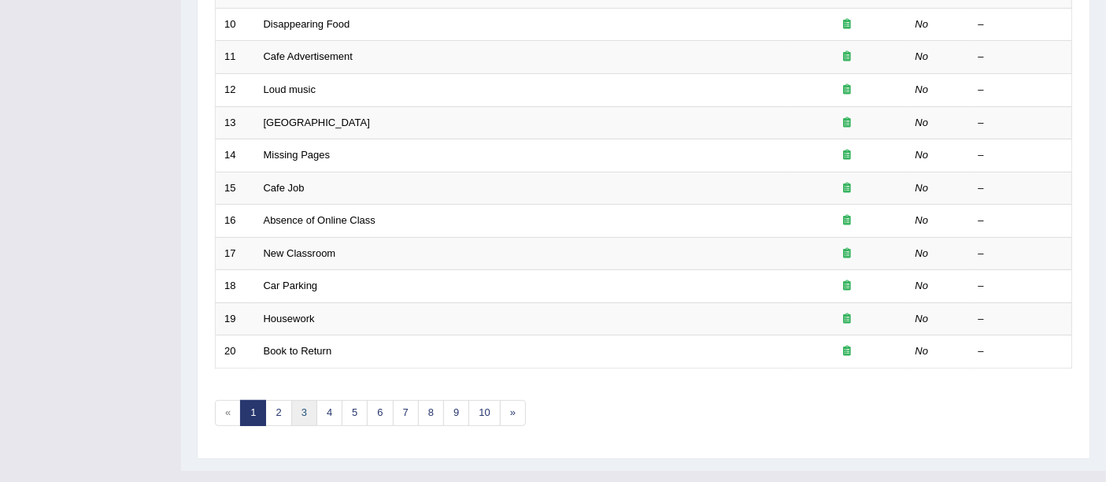  I want to click on a: 10, so click(484, 413).